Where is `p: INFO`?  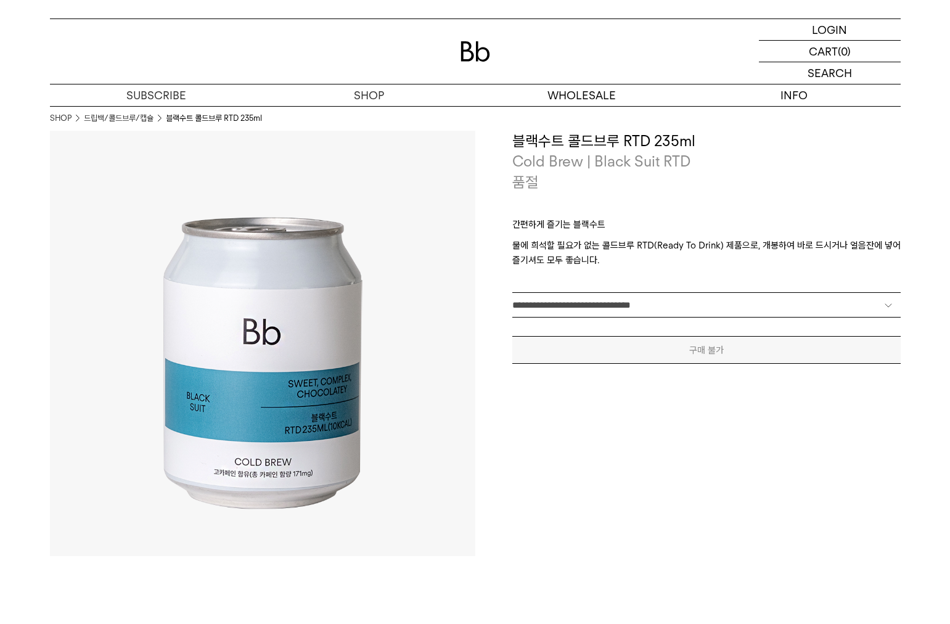 p: INFO is located at coordinates (794, 95).